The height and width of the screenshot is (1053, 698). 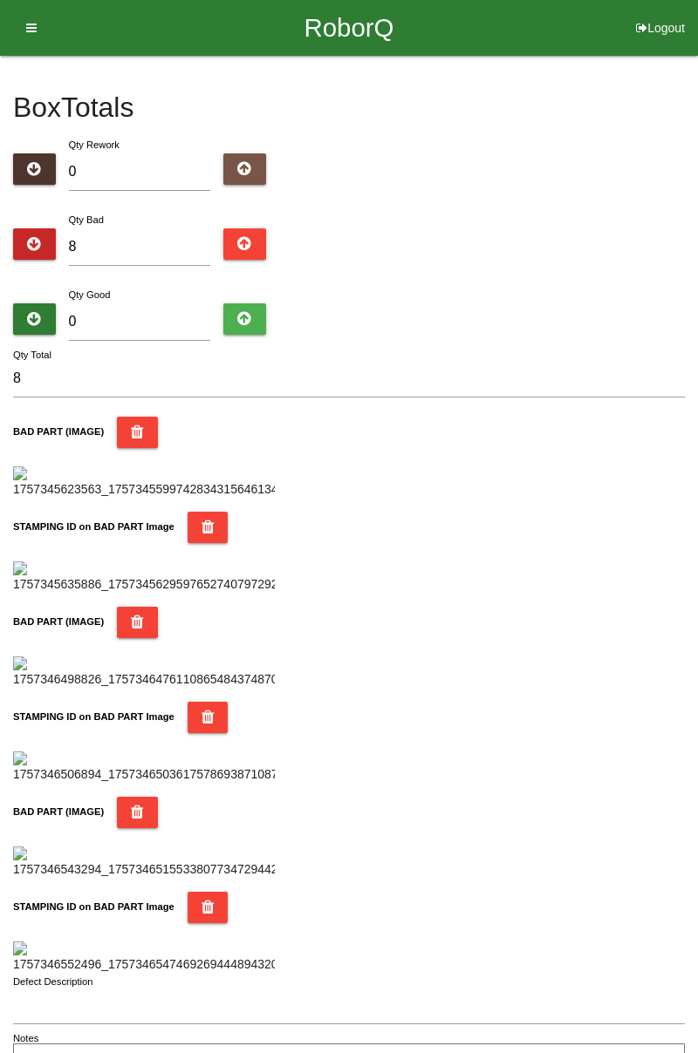 I want to click on img: 1757346506894_17573465036175786938710874772582.jpg, so click(x=144, y=767).